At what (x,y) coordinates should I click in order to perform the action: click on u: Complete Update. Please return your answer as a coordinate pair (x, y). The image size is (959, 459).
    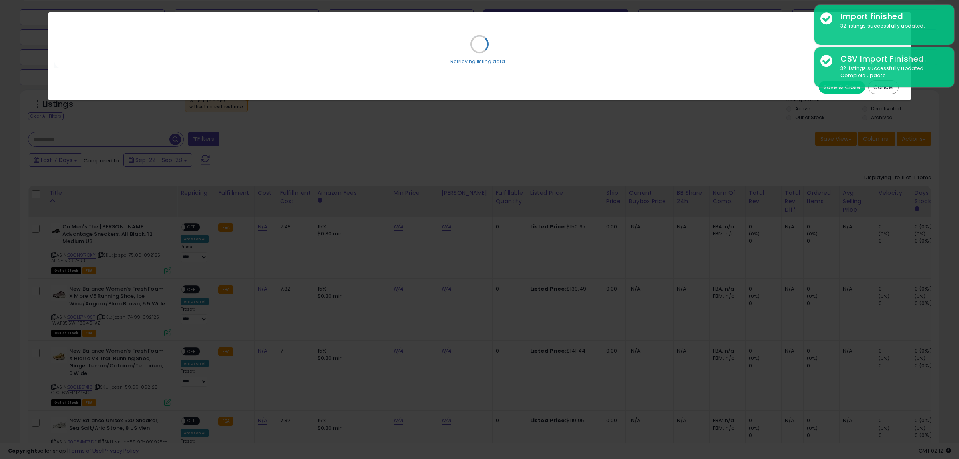
    Looking at the image, I should click on (863, 75).